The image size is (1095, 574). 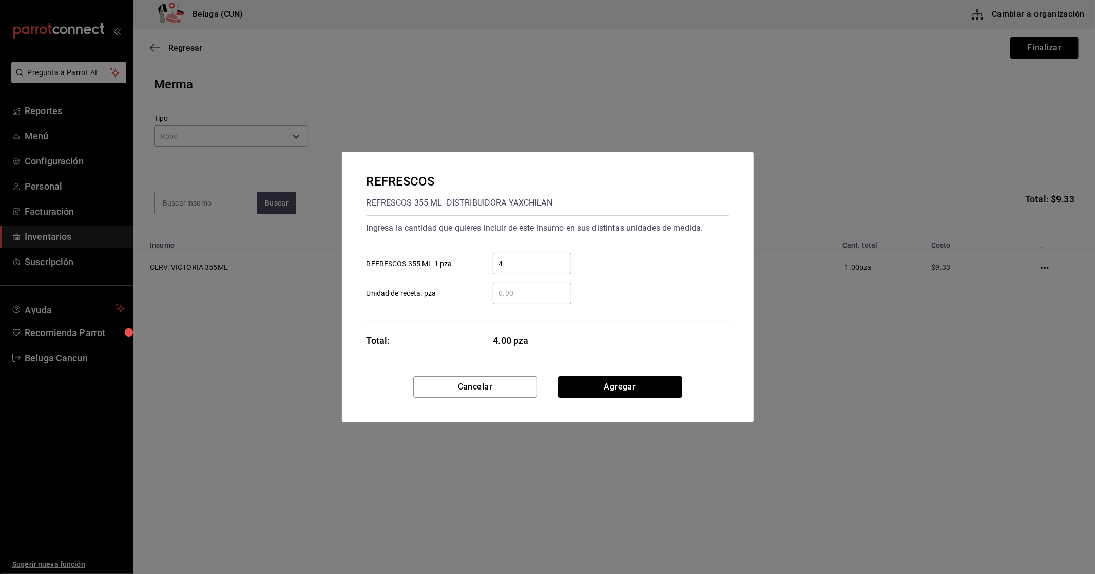 I want to click on div: Ingresa la cantidad que quieres incluir de este insumo en sus distintas unidades de medida., so click(x=548, y=228).